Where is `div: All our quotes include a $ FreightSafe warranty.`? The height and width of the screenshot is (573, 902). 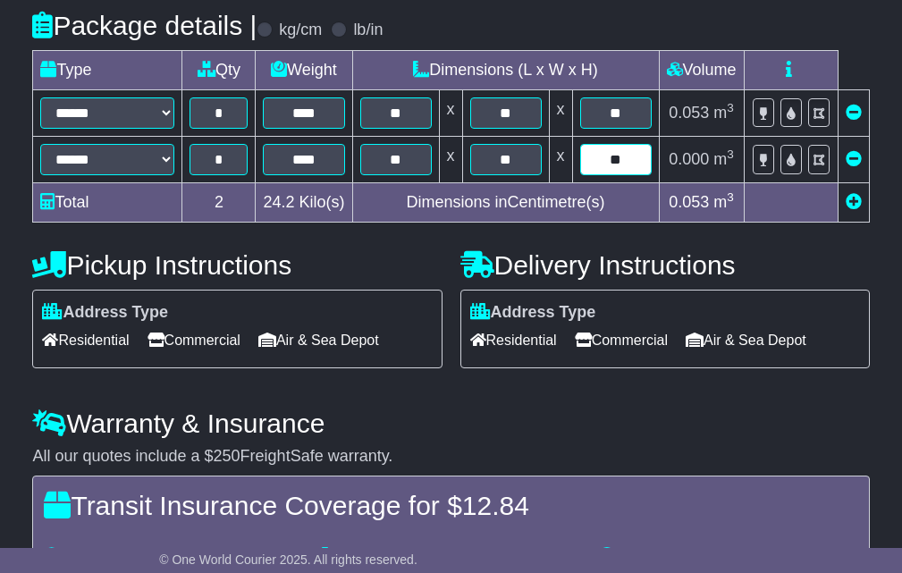 div: All our quotes include a $ FreightSafe warranty. is located at coordinates (450, 457).